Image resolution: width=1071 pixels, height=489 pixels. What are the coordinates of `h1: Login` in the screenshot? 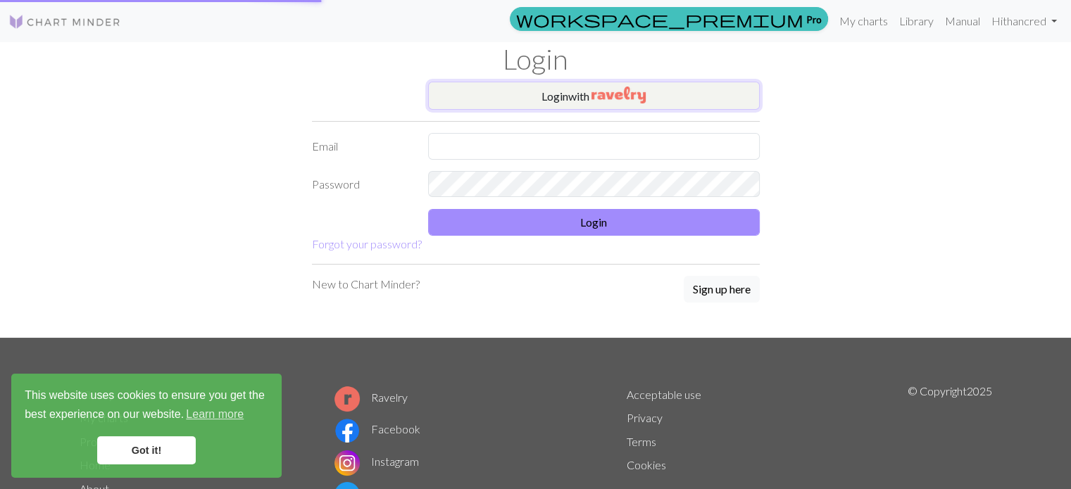 It's located at (536, 59).